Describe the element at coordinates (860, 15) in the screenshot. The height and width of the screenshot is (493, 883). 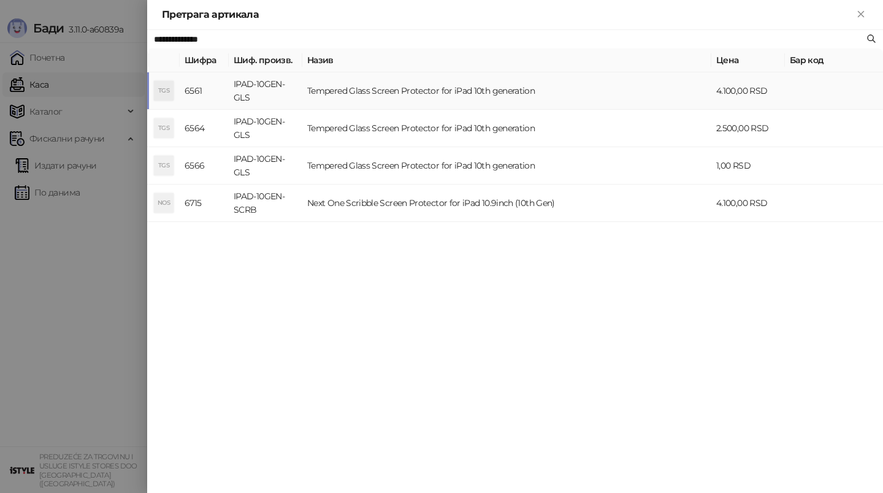
I see `button: Close` at that location.